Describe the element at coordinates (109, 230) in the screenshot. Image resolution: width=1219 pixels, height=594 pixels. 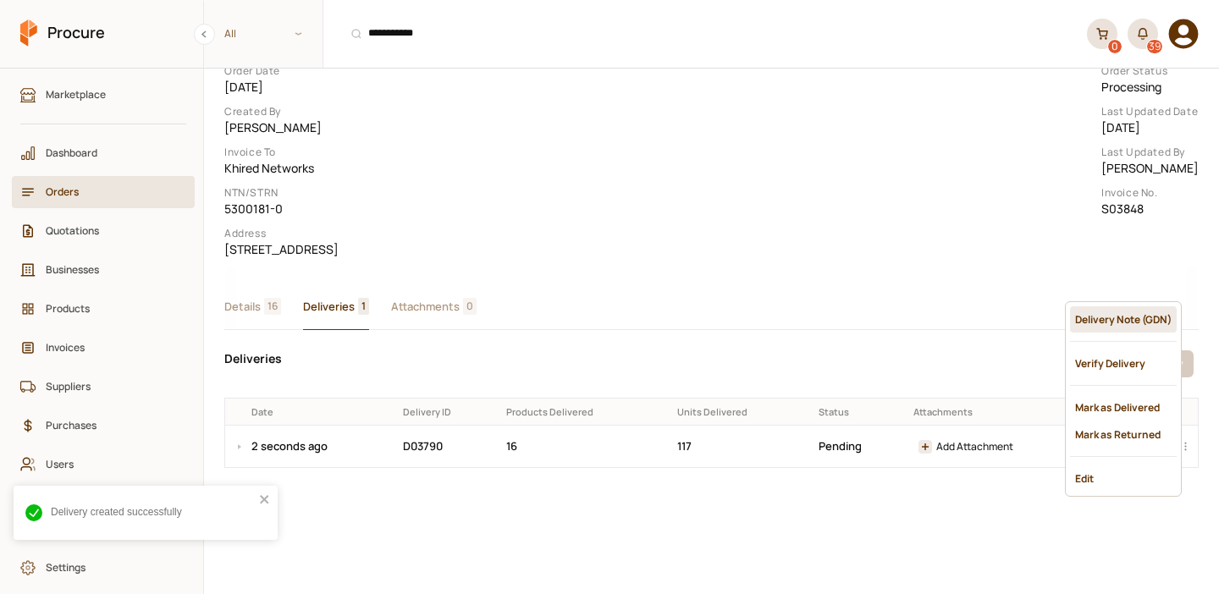
I see `span: Quotations` at that location.